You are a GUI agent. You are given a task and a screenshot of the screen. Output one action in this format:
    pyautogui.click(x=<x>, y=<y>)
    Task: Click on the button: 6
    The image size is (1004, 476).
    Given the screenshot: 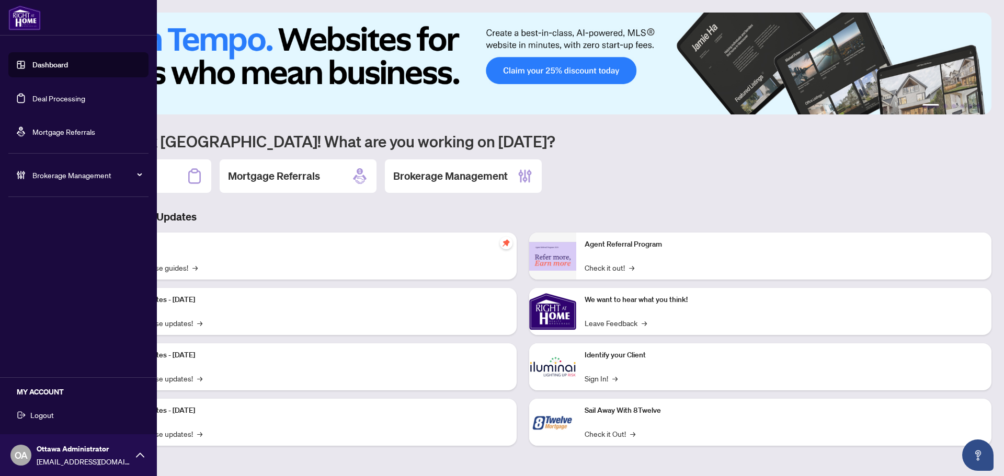 What is the action you would take?
    pyautogui.click(x=979, y=106)
    